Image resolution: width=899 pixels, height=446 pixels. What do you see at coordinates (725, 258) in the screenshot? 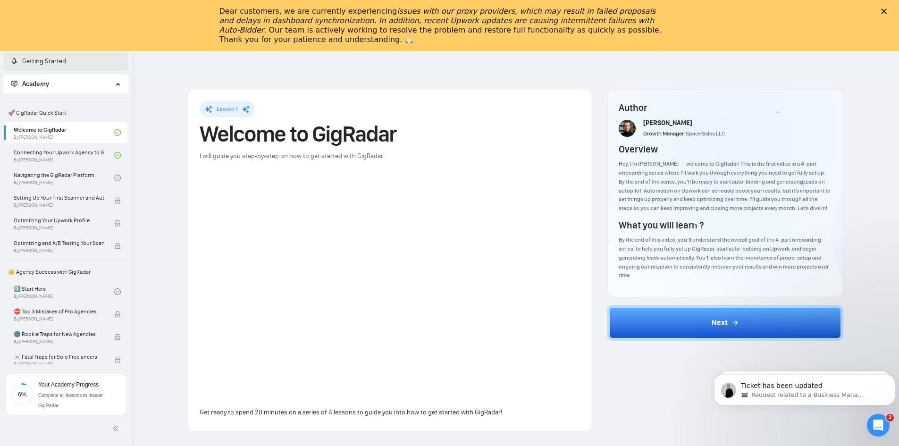
I see `div: By the end of this video, you’ll understand the overall goal of the 4-part onboarding series: to ...` at bounding box center [725, 258].